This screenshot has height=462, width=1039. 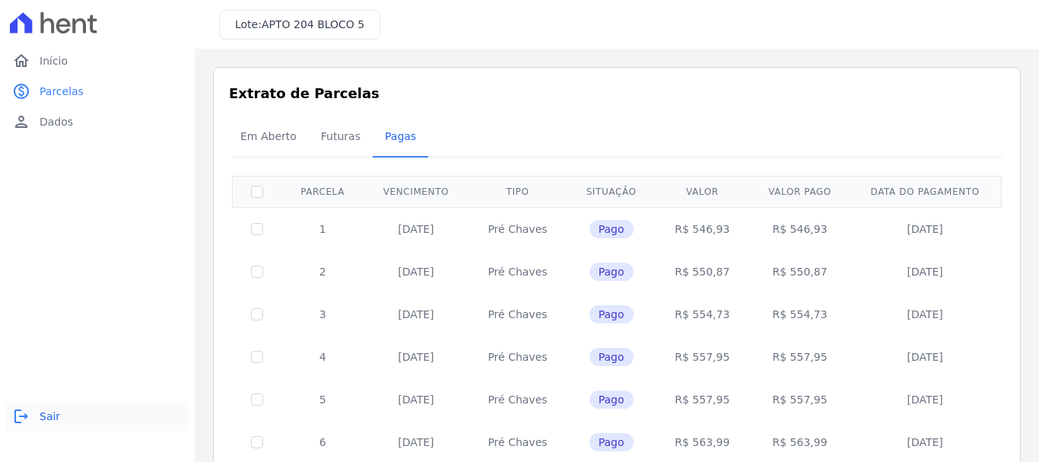 What do you see at coordinates (49, 416) in the screenshot?
I see `span: Sair` at bounding box center [49, 416].